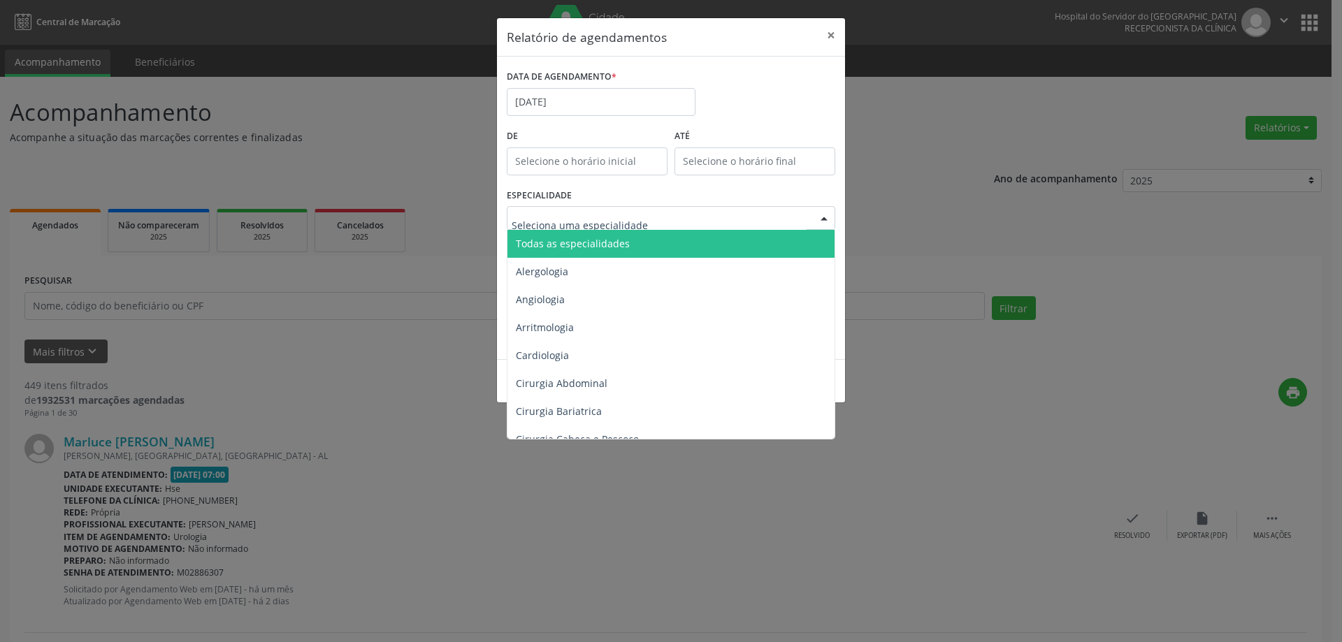 The width and height of the screenshot is (1342, 642). What do you see at coordinates (755, 136) in the screenshot?
I see `label: ATÉ` at bounding box center [755, 136].